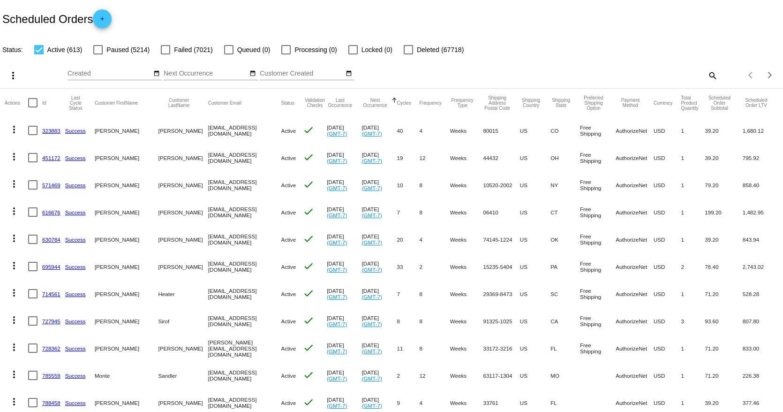  I want to click on mat-cell: 2, so click(693, 266).